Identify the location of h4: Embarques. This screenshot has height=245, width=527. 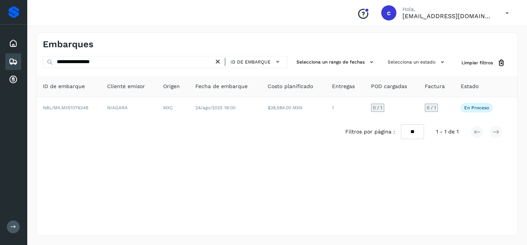
(68, 44).